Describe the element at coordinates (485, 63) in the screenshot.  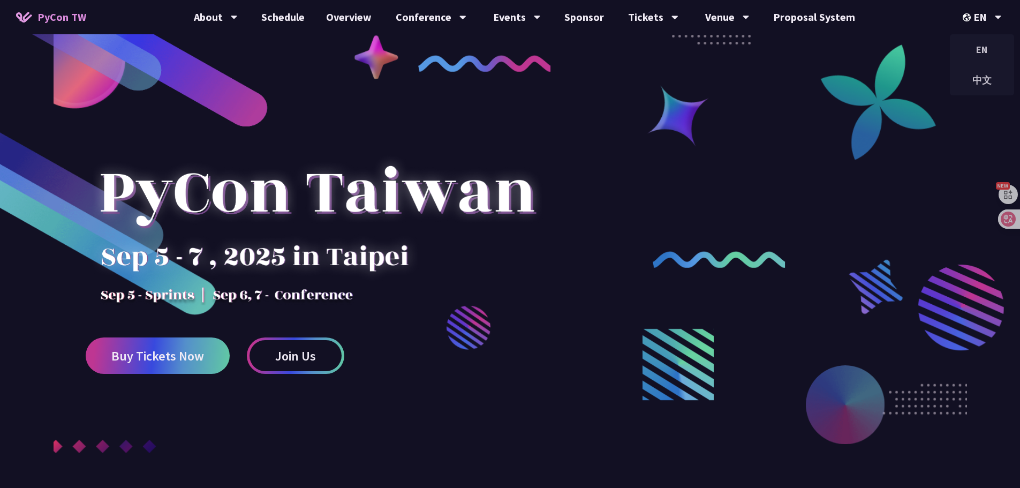
I see `img: curly-1.ebdbada.png` at that location.